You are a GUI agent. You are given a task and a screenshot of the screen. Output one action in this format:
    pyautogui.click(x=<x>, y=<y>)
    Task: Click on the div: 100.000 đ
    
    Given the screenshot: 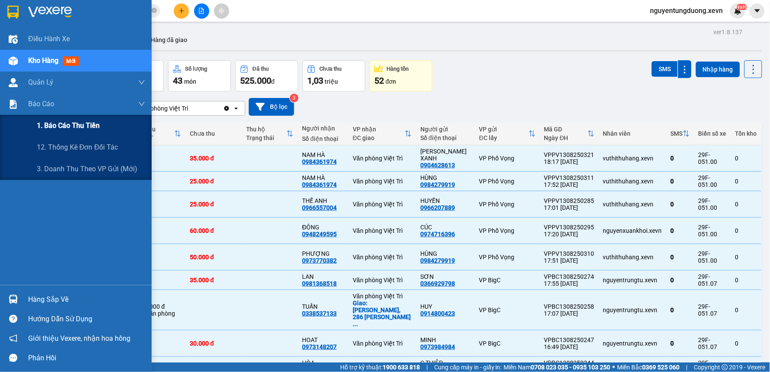 What is the action you would take?
    pyautogui.click(x=159, y=306)
    